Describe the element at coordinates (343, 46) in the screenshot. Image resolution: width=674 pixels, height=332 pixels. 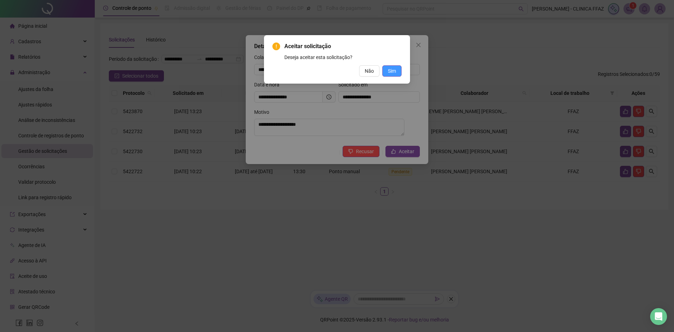
I see `span: Aceitar solicitação` at that location.